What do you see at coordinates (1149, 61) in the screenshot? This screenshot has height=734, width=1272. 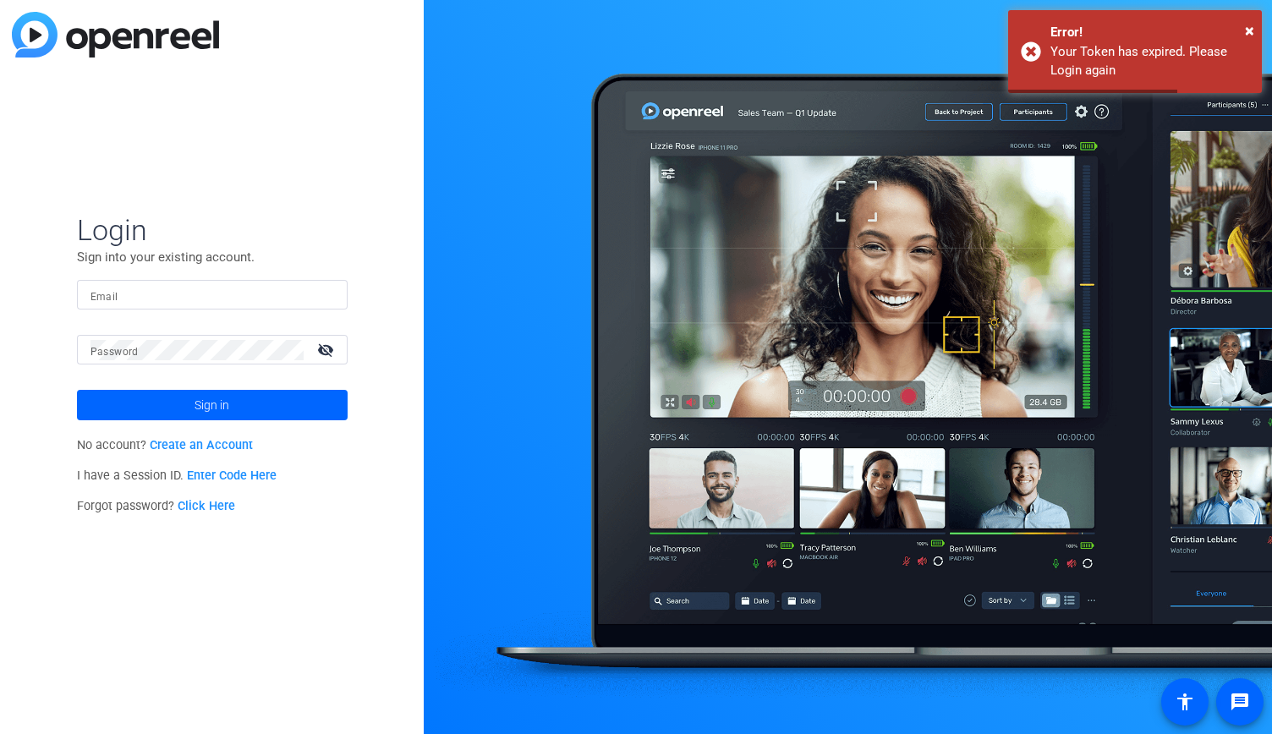 I see `div: Your Token has expired. Please Login again` at bounding box center [1149, 61].